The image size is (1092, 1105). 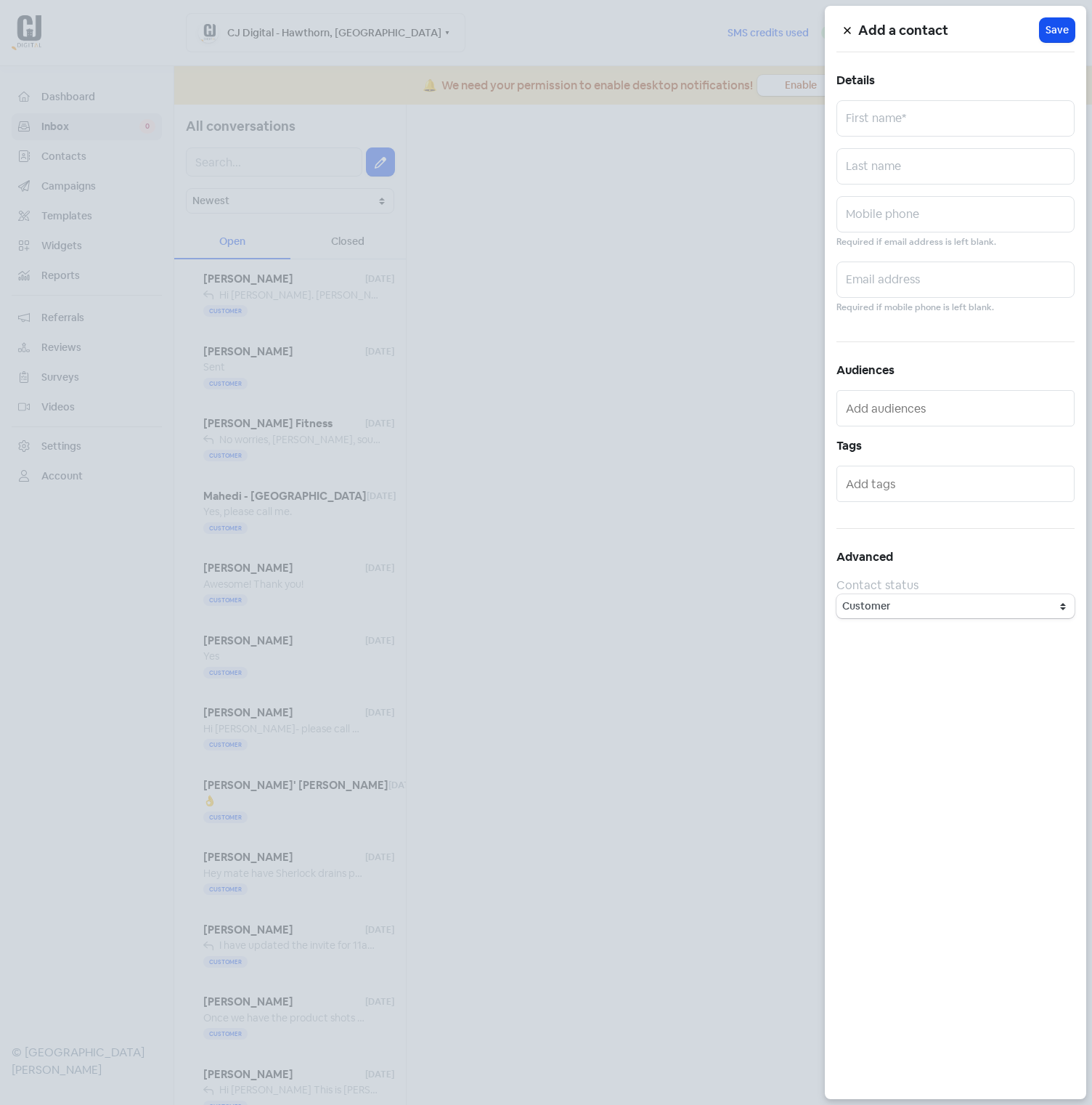 I want to click on input: Mobile phone, so click(x=956, y=214).